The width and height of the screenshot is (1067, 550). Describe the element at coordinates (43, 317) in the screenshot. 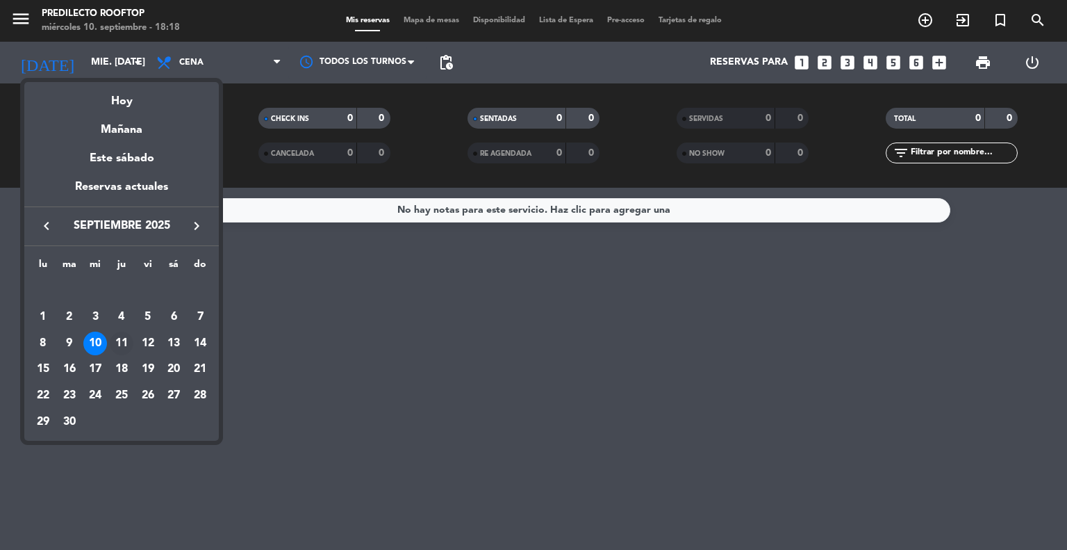

I see `div: 1` at that location.